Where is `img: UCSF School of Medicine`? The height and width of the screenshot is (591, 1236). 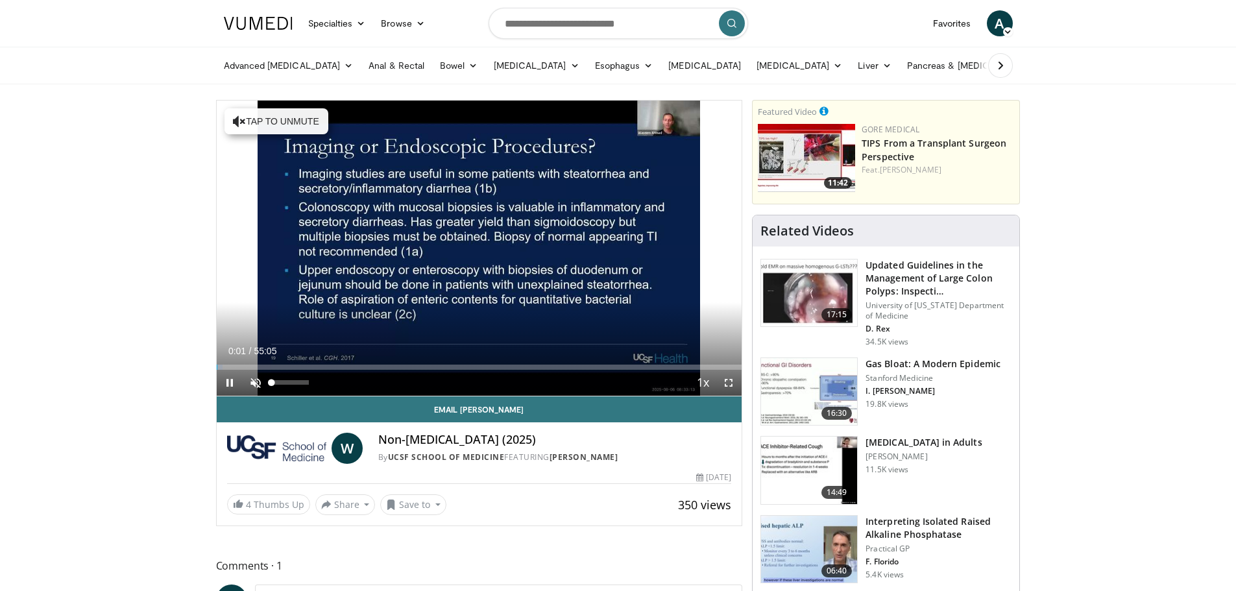
img: UCSF School of Medicine is located at coordinates (276, 448).